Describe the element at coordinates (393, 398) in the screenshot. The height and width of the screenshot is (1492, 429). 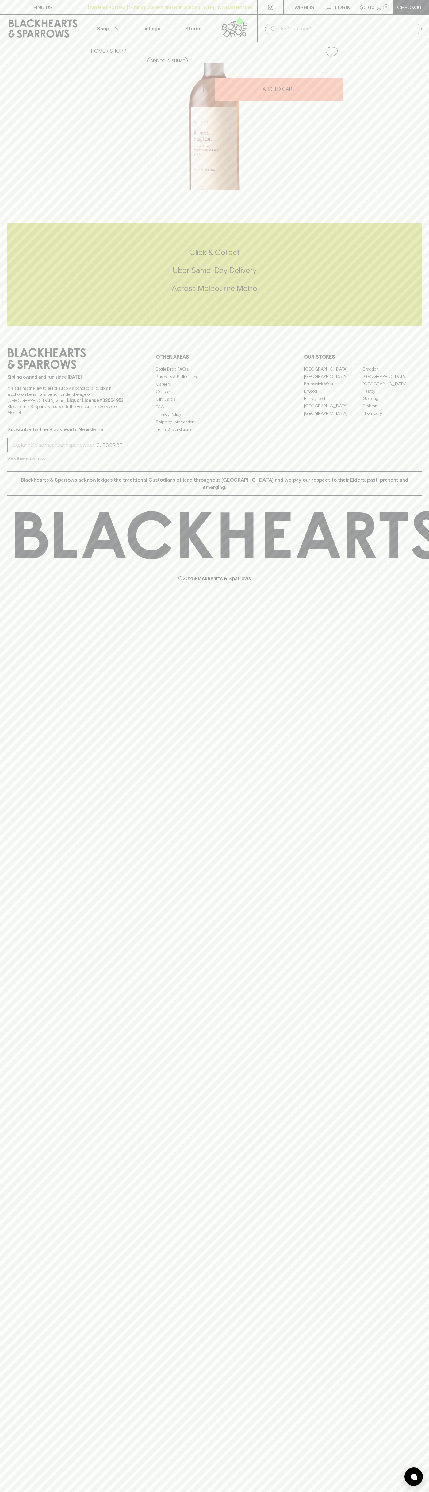
I see `a: Geelong` at that location.